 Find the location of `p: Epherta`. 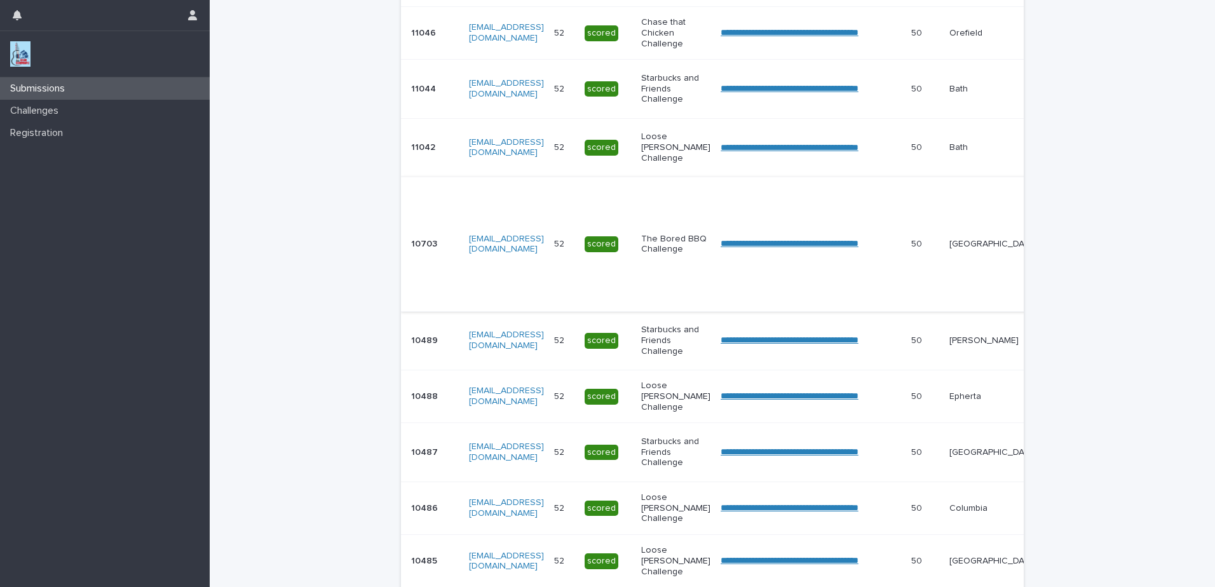

p: Epherta is located at coordinates (993, 396).